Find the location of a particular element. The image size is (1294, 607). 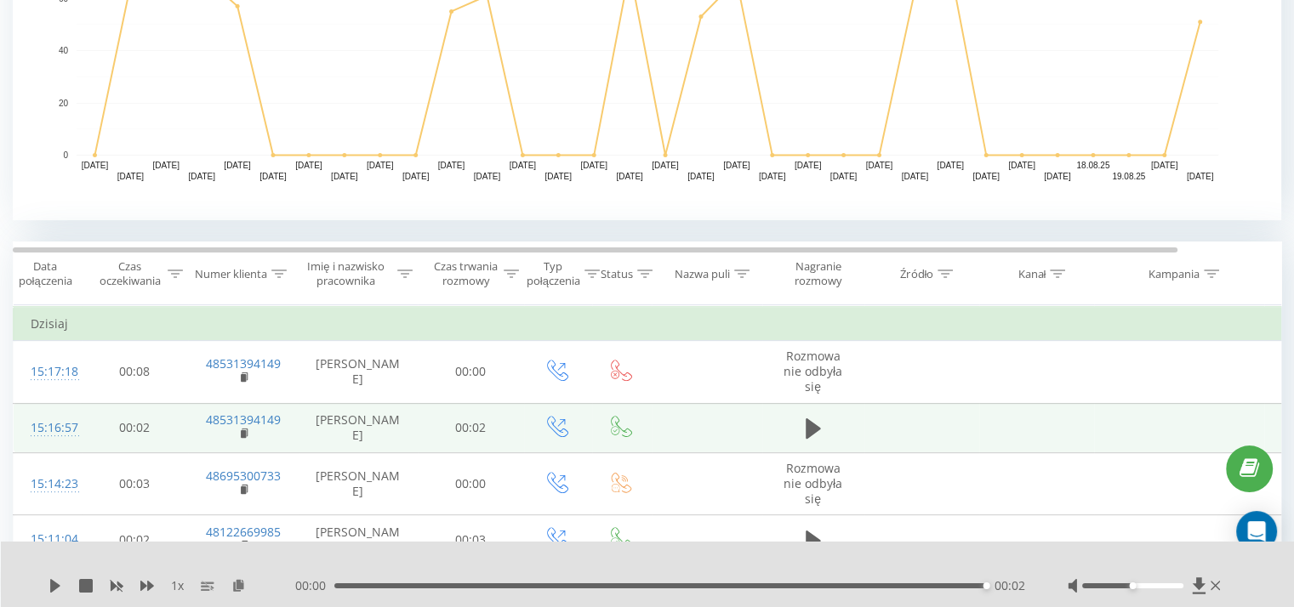

text: 20 is located at coordinates (64, 103).